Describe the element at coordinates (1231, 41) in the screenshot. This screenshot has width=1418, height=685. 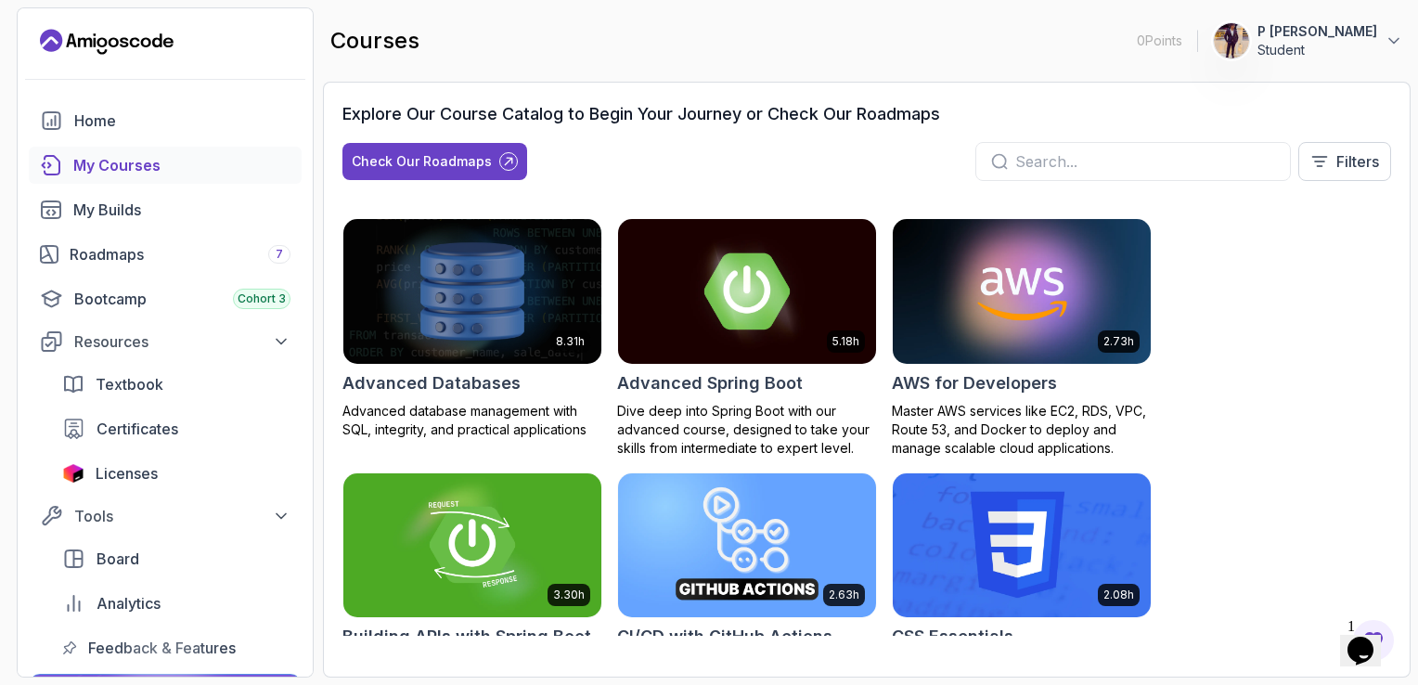
I see `img: user profile image` at that location.